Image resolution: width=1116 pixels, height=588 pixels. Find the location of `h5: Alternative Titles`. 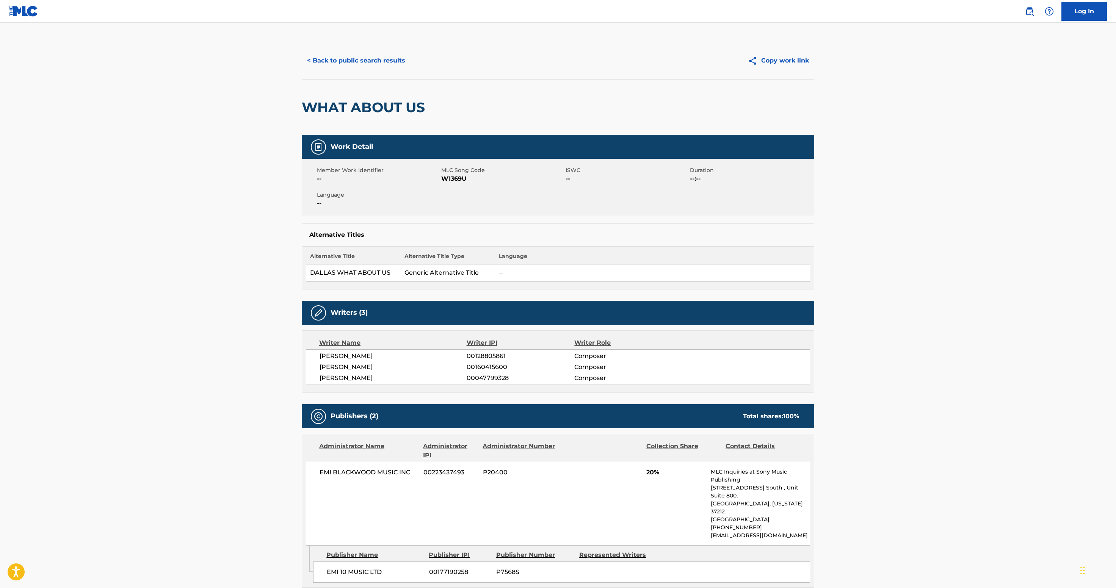

h5: Alternative Titles is located at coordinates (558, 235).